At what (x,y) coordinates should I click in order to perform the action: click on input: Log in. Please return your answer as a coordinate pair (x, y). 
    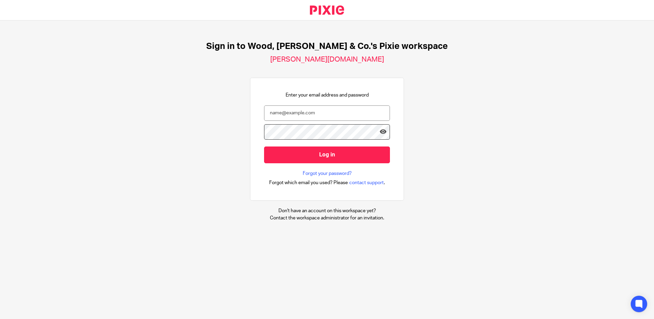
    Looking at the image, I should click on (327, 155).